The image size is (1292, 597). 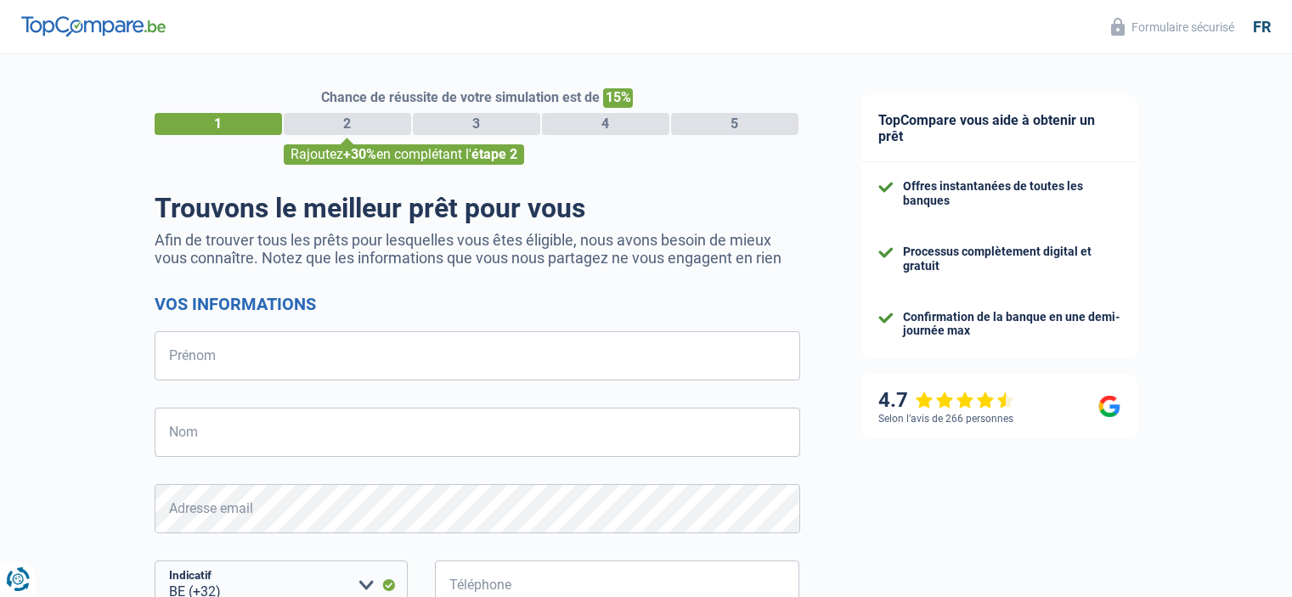 What do you see at coordinates (477, 124) in the screenshot?
I see `div: 3` at bounding box center [477, 124].